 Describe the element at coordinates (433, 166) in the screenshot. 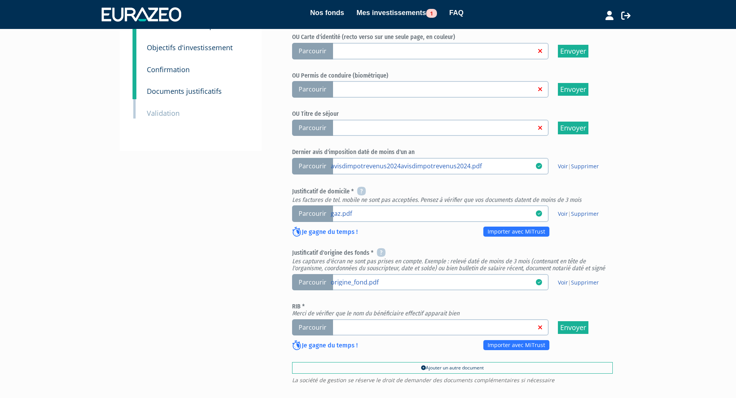

I see `a: avisdimpotrevenus2024avisdimpotrevenus2024.pdf` at that location.